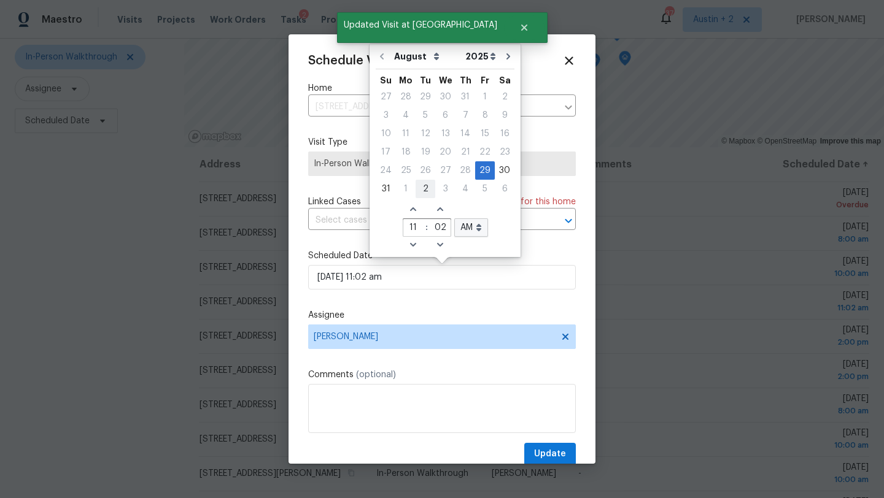 The width and height of the screenshot is (884, 498). What do you see at coordinates (485, 97) in the screenshot?
I see `div: Fri Aug 01 2025` at bounding box center [485, 97].